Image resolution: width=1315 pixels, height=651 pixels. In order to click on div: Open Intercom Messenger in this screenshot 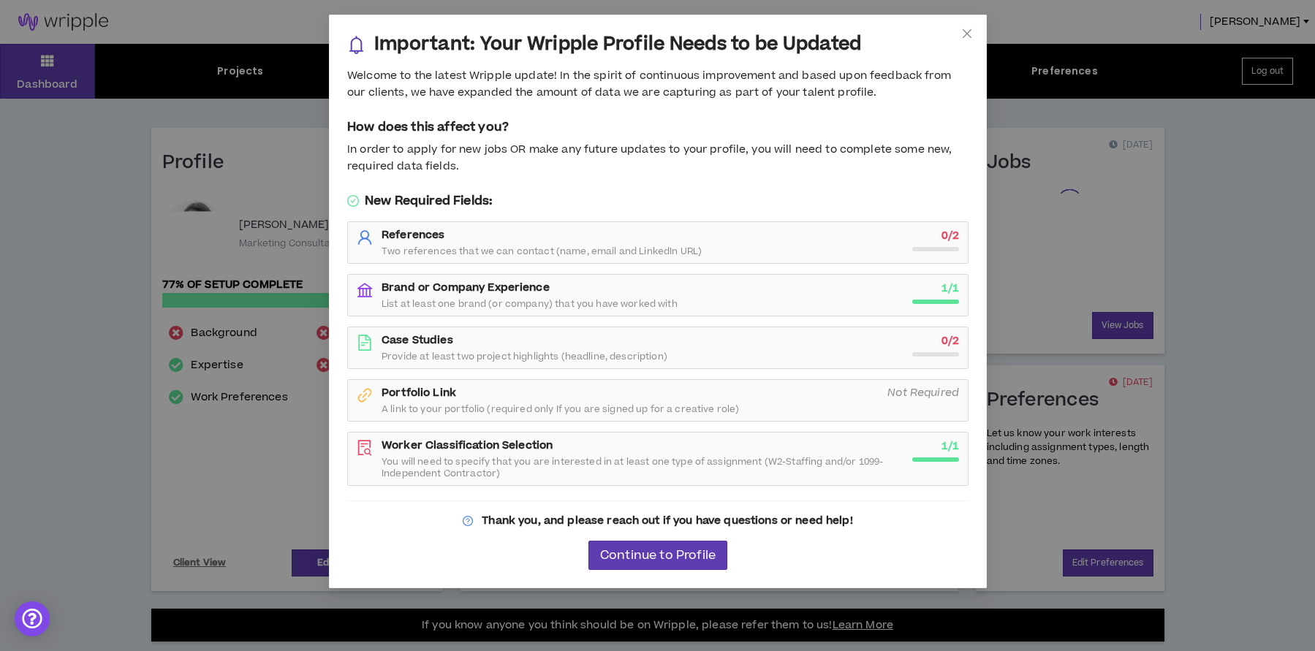, I will do `click(32, 619)`.